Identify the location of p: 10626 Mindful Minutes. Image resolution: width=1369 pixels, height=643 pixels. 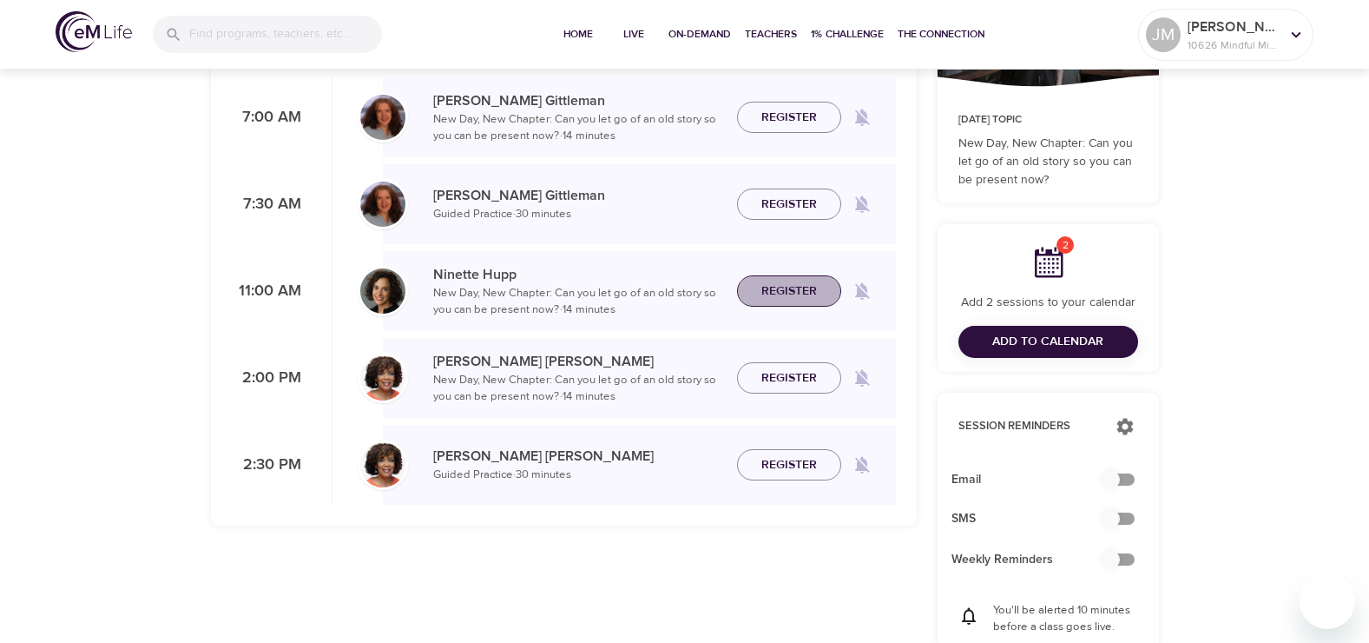
(1234, 45).